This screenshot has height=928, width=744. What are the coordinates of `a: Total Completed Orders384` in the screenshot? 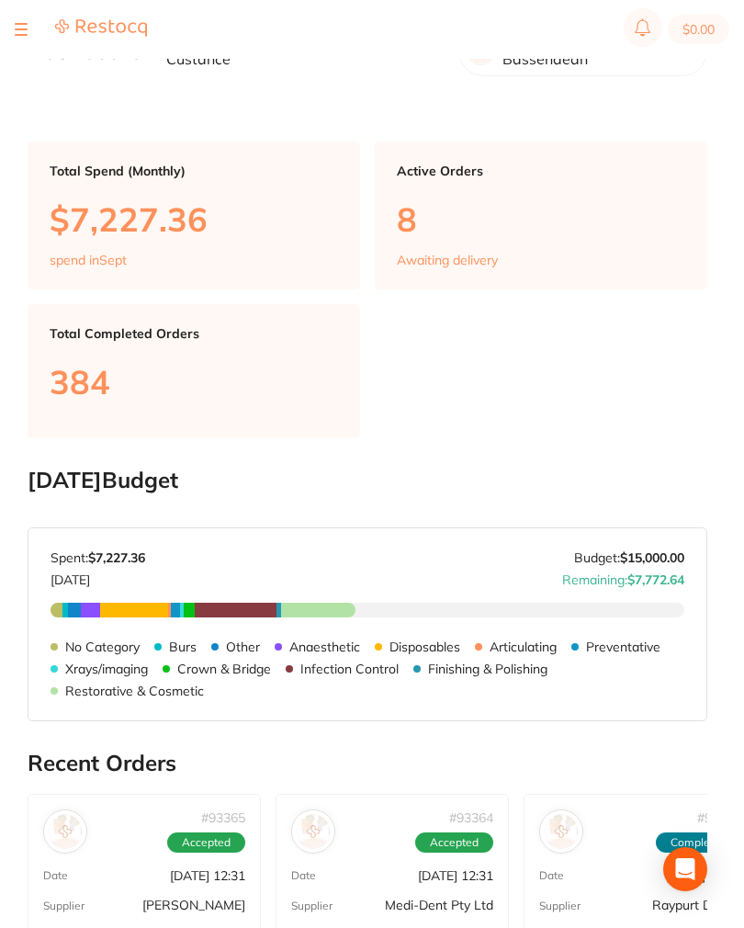 It's located at (194, 370).